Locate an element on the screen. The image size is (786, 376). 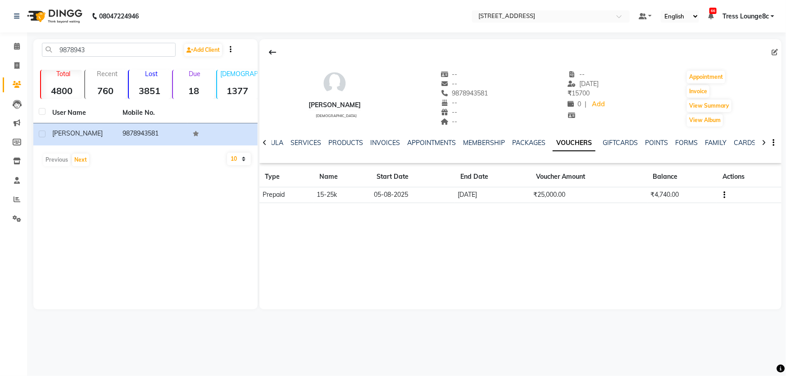
input: Search by Name/Mobile/Email/Code is located at coordinates (109, 50).